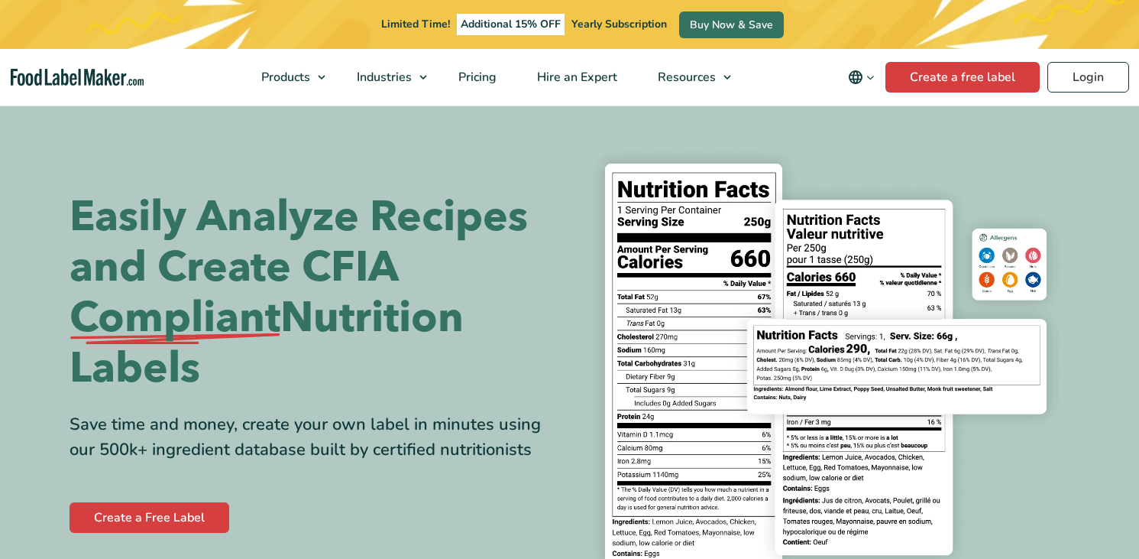  I want to click on h1: Easily Analyze Recipes and Create CFIA Nutrition Labels, so click(314, 293).